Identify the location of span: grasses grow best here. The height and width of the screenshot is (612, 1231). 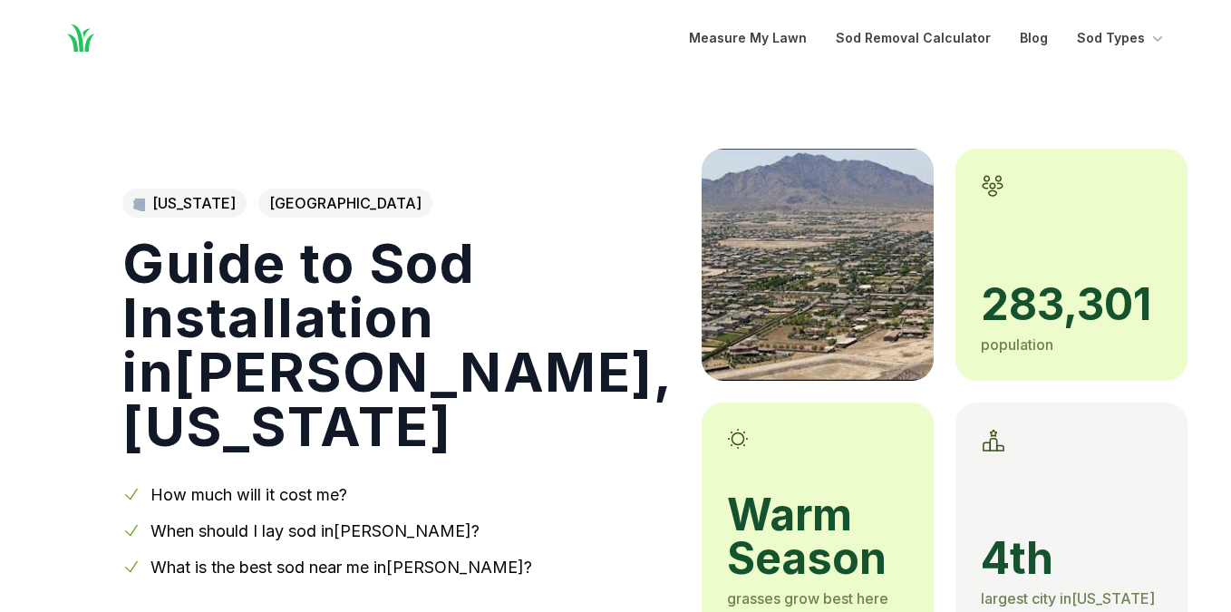
(808, 598).